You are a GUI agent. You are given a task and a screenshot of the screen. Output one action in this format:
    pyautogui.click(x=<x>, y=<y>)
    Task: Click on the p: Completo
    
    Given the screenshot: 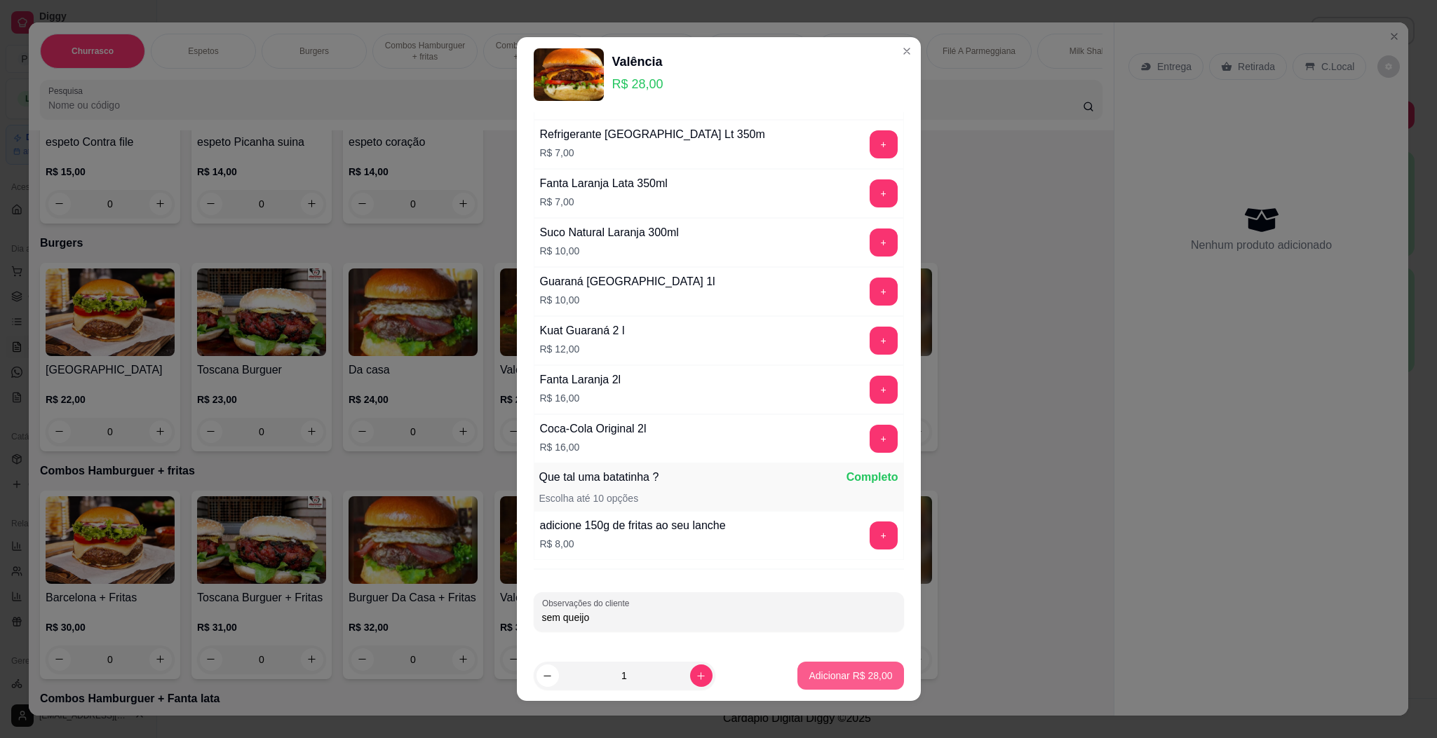 What is the action you would take?
    pyautogui.click(x=872, y=477)
    